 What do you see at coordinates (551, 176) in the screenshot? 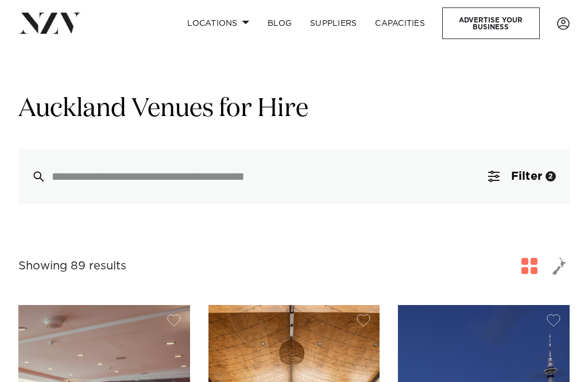
I see `div: 2` at bounding box center [551, 176].